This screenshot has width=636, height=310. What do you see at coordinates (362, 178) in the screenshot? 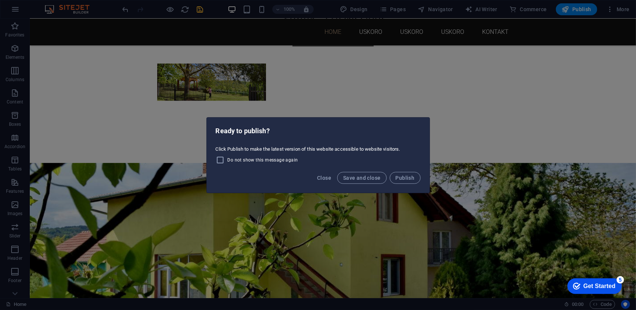
I see `span: Save and close` at bounding box center [362, 178].